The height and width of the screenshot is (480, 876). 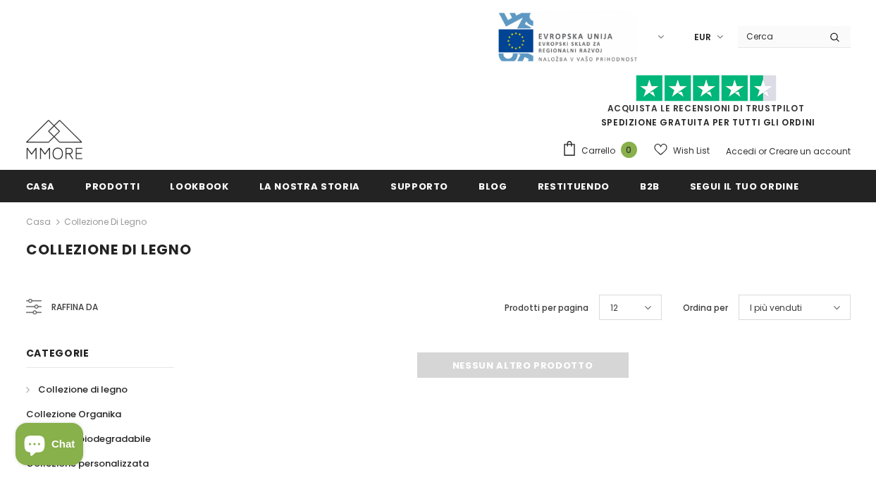 I want to click on span: Segui il tuo ordine, so click(x=744, y=186).